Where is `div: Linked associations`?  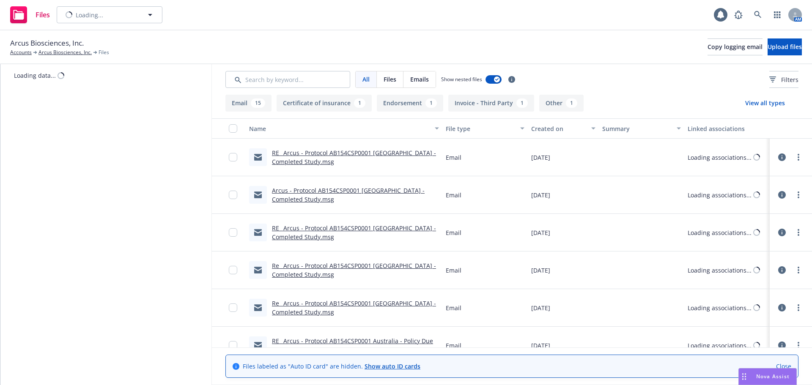 div: Linked associations is located at coordinates (727, 129).